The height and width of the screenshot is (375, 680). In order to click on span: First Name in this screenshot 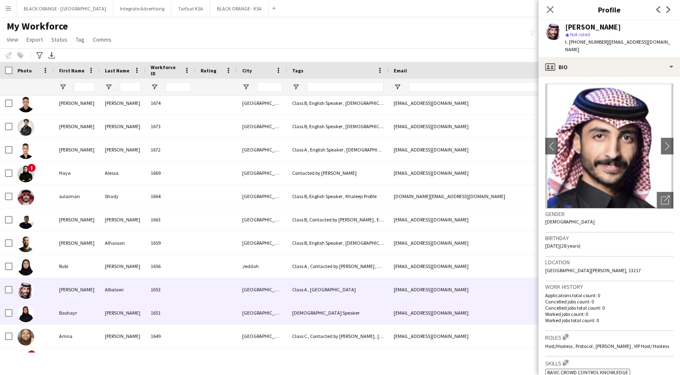, I will do `click(72, 70)`.